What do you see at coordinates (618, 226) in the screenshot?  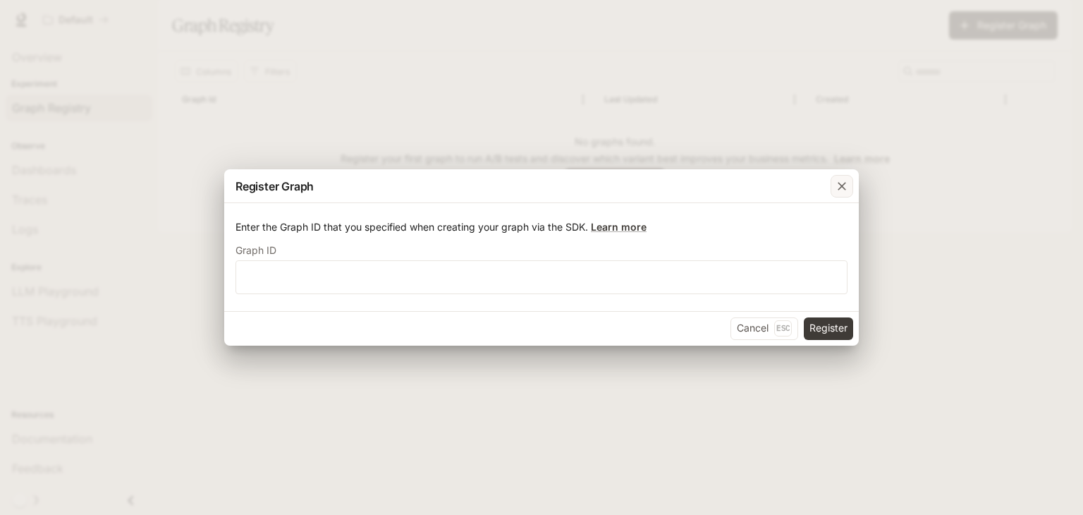 I see `a: Learn more` at bounding box center [618, 226].